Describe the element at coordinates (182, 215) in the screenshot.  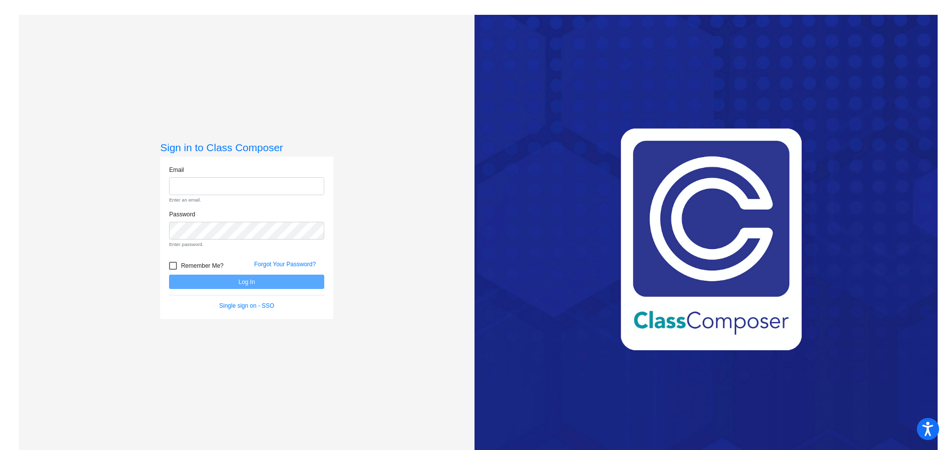
I see `label: Password` at that location.